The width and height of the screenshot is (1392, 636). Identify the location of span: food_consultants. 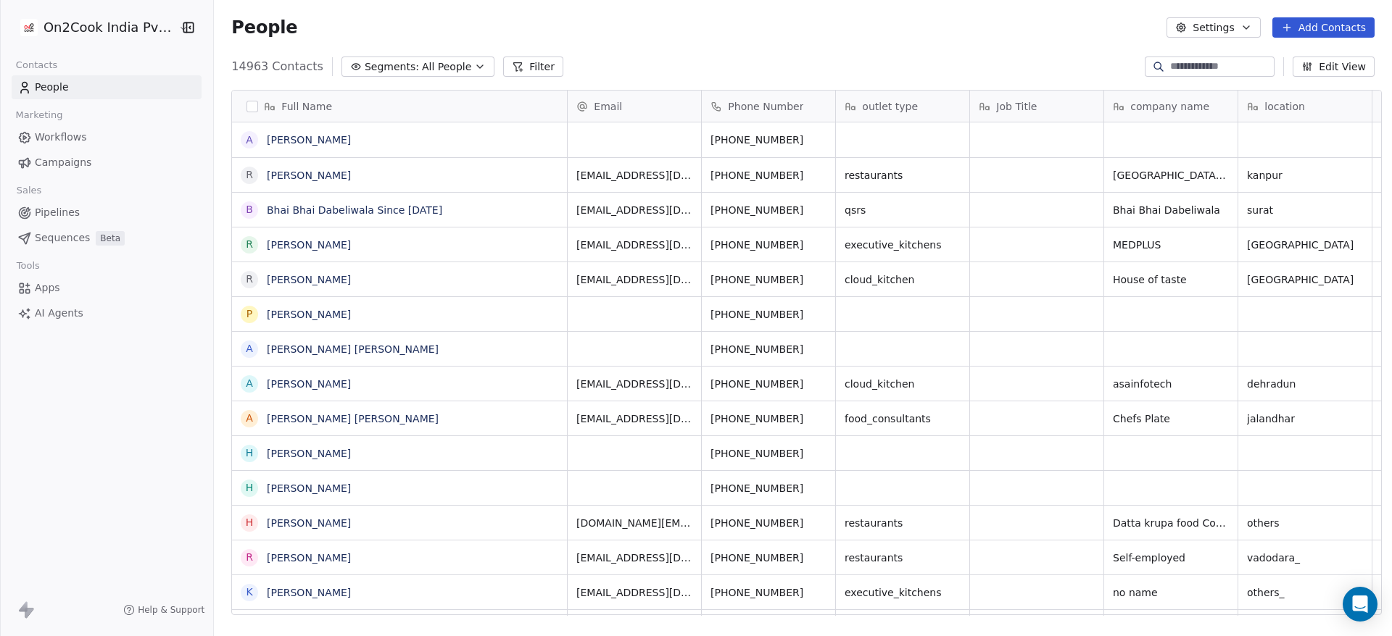
(902, 419).